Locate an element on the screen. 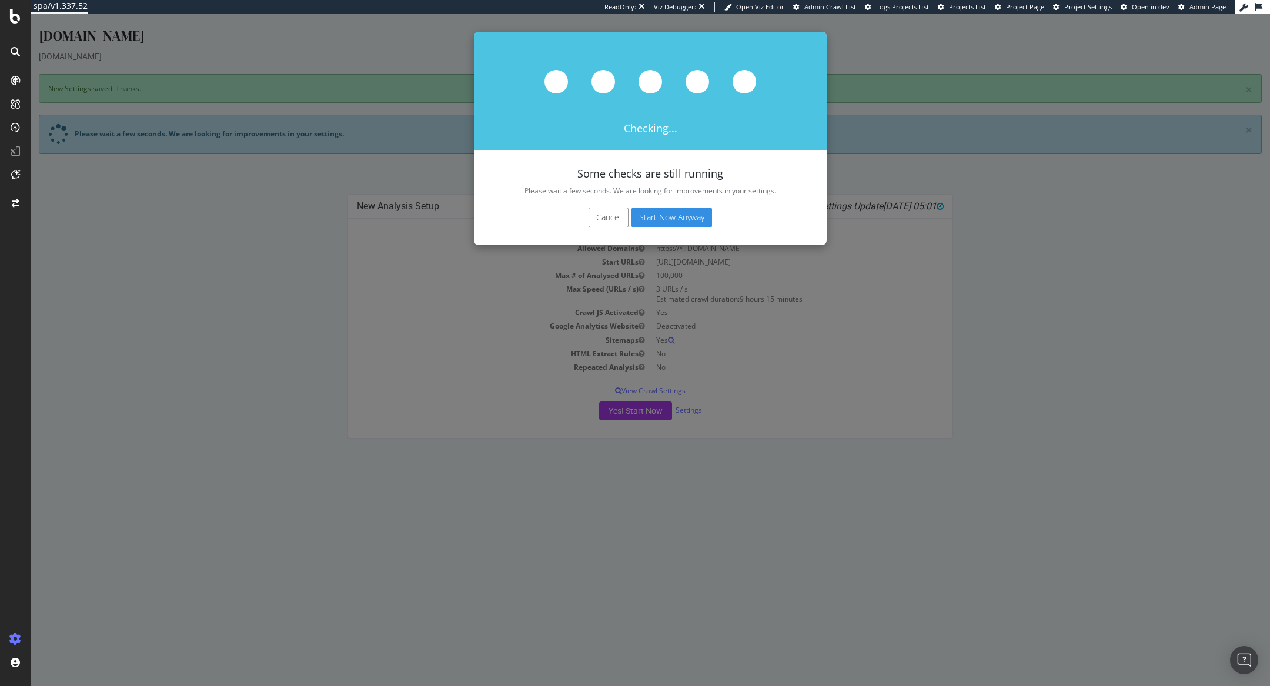  span: Admin Crawl List is located at coordinates (830, 6).